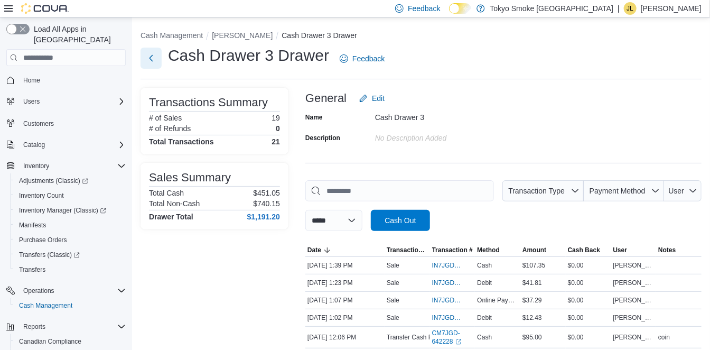 The width and height of the screenshot is (710, 350). Describe the element at coordinates (345, 250) in the screenshot. I see `button: Date` at that location.